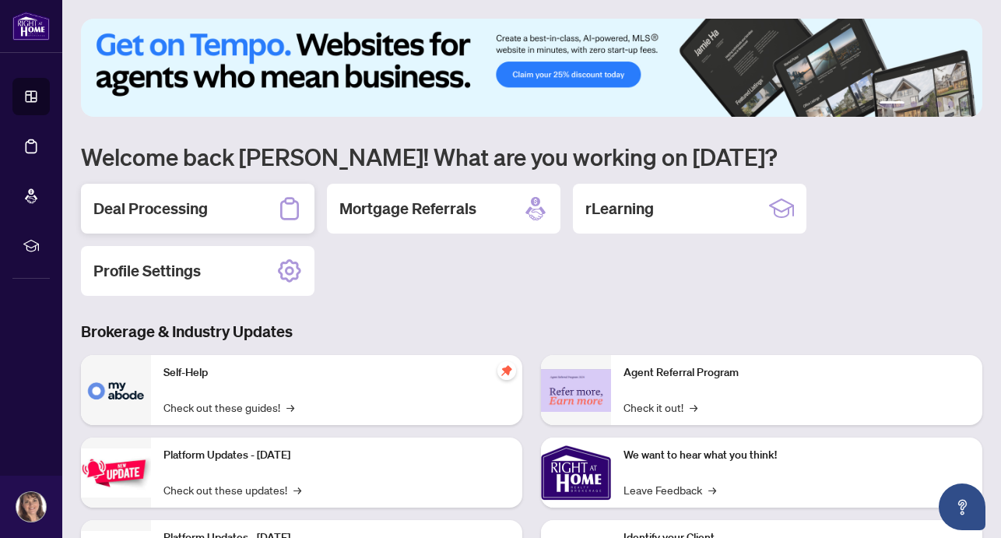  Describe the element at coordinates (962, 507) in the screenshot. I see `button: Open asap` at that location.